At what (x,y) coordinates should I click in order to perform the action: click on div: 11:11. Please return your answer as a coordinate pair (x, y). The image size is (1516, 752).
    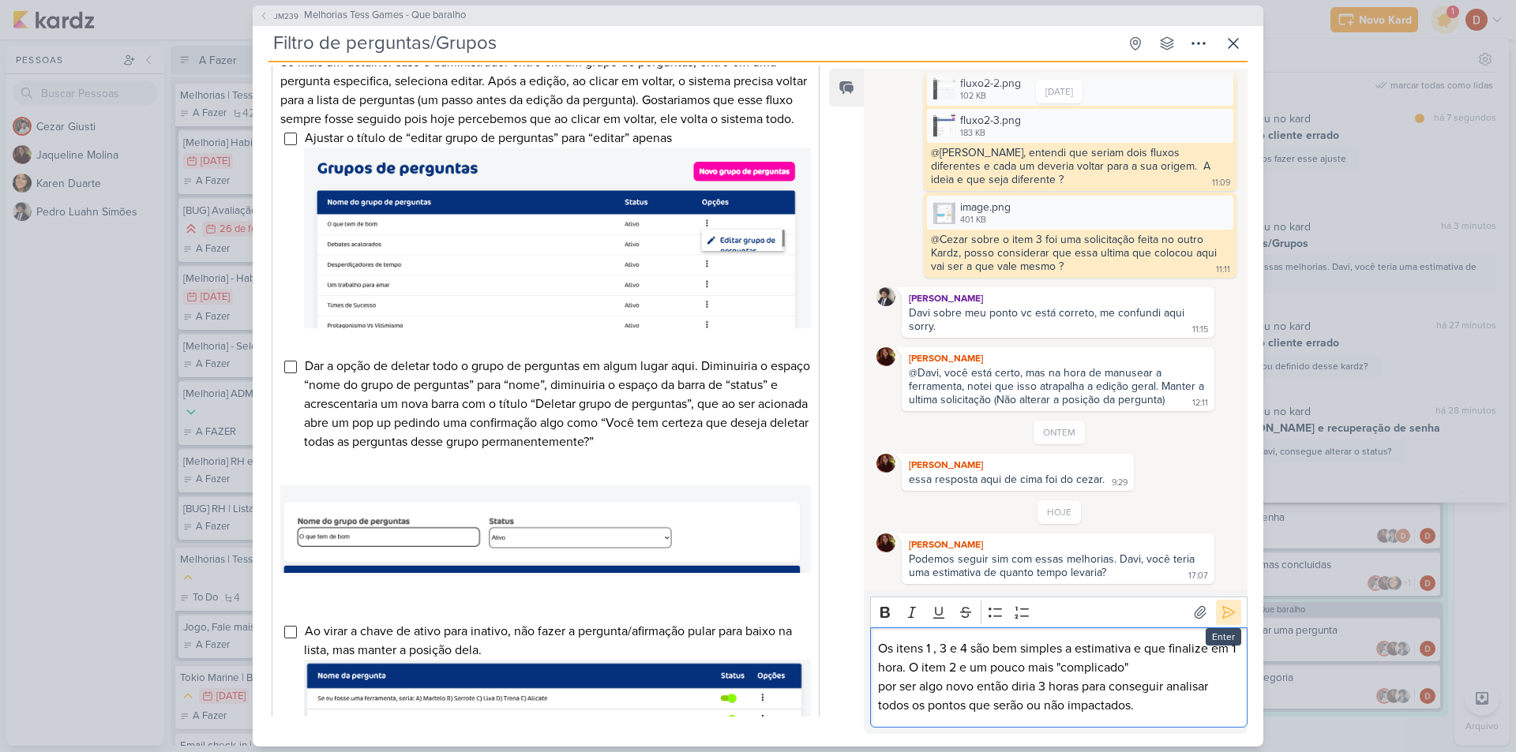
    Looking at the image, I should click on (1223, 270).